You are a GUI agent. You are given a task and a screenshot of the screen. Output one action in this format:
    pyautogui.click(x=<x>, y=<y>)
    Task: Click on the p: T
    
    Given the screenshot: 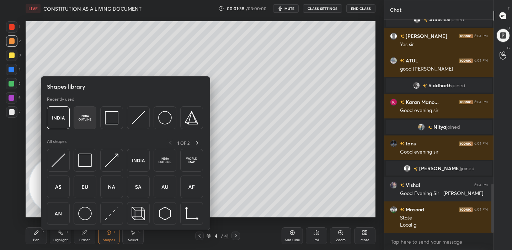 What is the action you would take?
    pyautogui.click(x=508, y=8)
    